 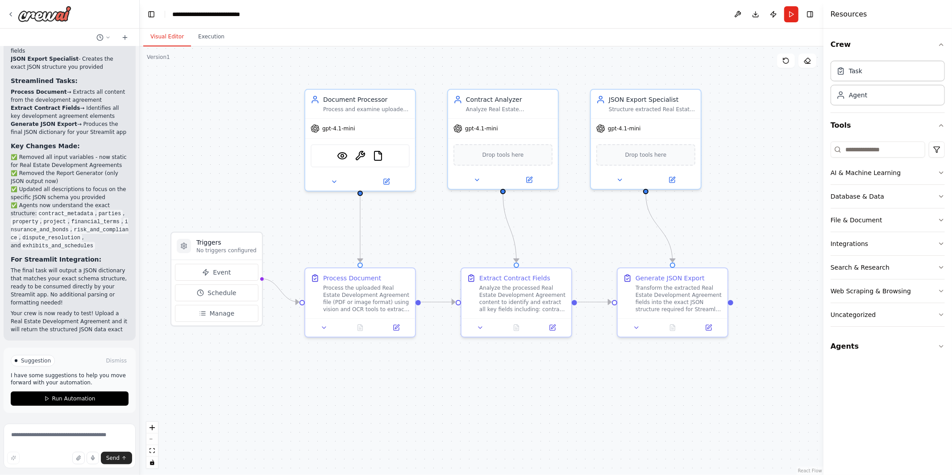 What do you see at coordinates (152, 439) in the screenshot?
I see `button: zoom out` at bounding box center [152, 439].